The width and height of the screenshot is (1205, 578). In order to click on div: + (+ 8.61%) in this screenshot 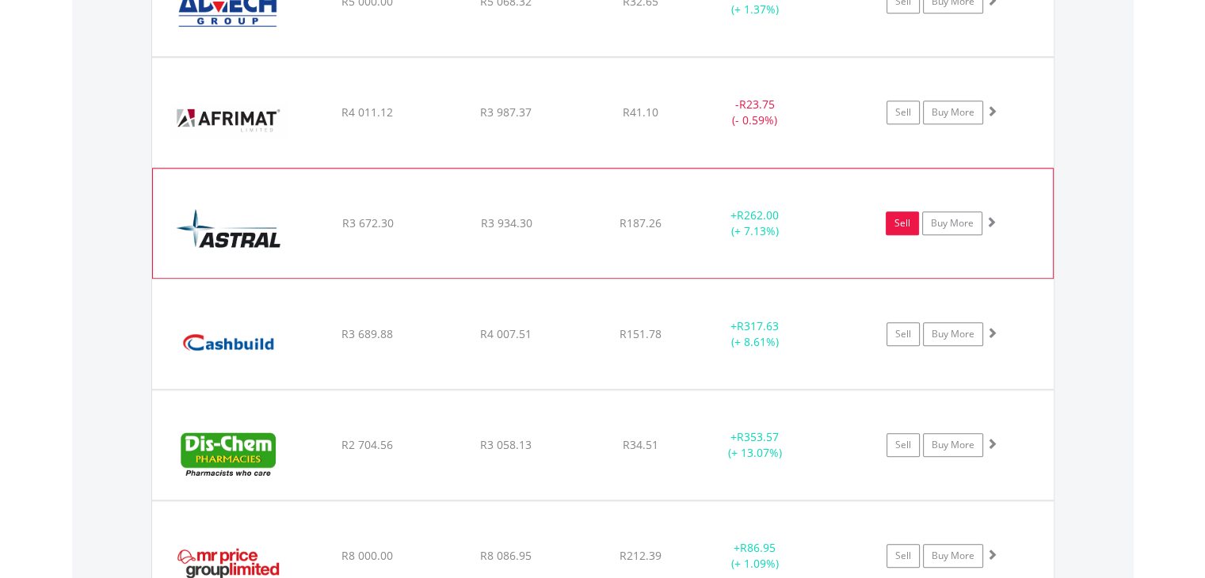, I will do `click(755, 334)`.